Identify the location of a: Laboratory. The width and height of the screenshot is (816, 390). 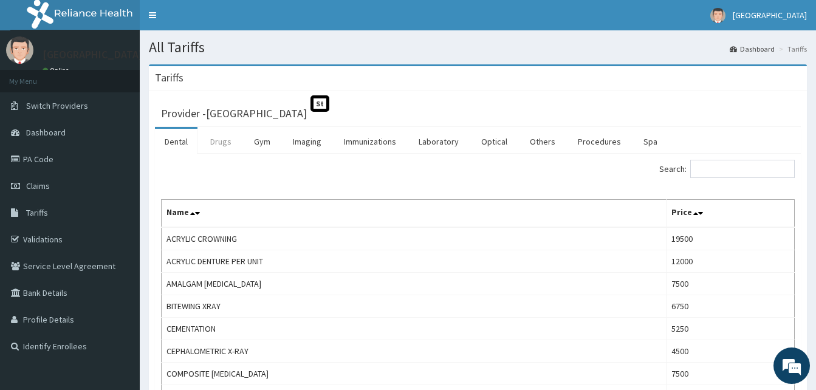
(439, 142).